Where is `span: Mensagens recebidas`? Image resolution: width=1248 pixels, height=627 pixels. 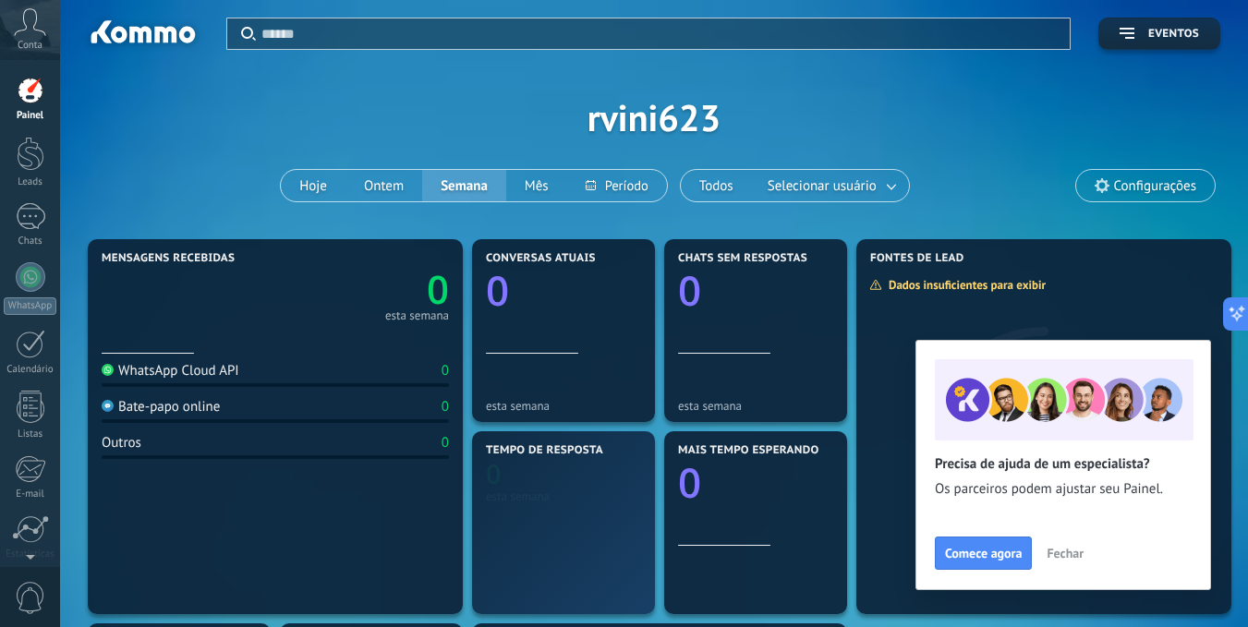 span: Mensagens recebidas is located at coordinates (168, 259).